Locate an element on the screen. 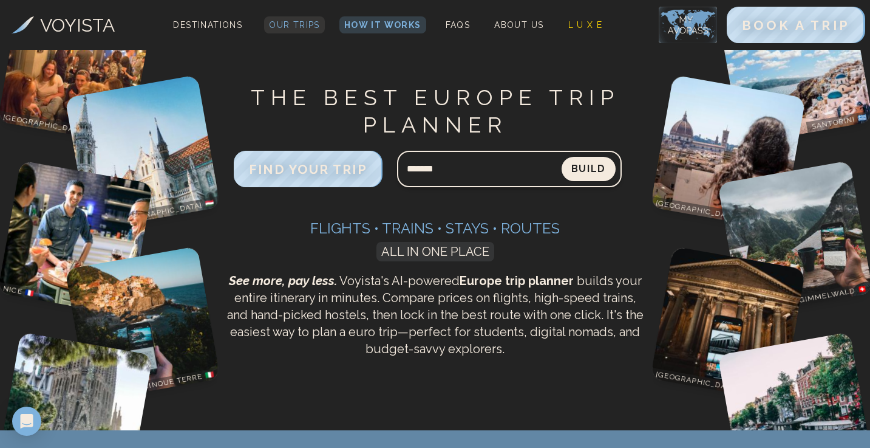 Image resolution: width=870 pixels, height=448 pixels. img: Florence is located at coordinates (728, 152).